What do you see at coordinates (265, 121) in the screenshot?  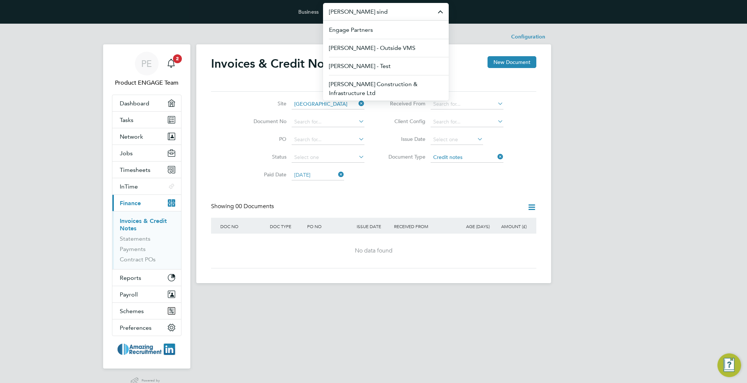 I see `label: Document No` at bounding box center [265, 121].